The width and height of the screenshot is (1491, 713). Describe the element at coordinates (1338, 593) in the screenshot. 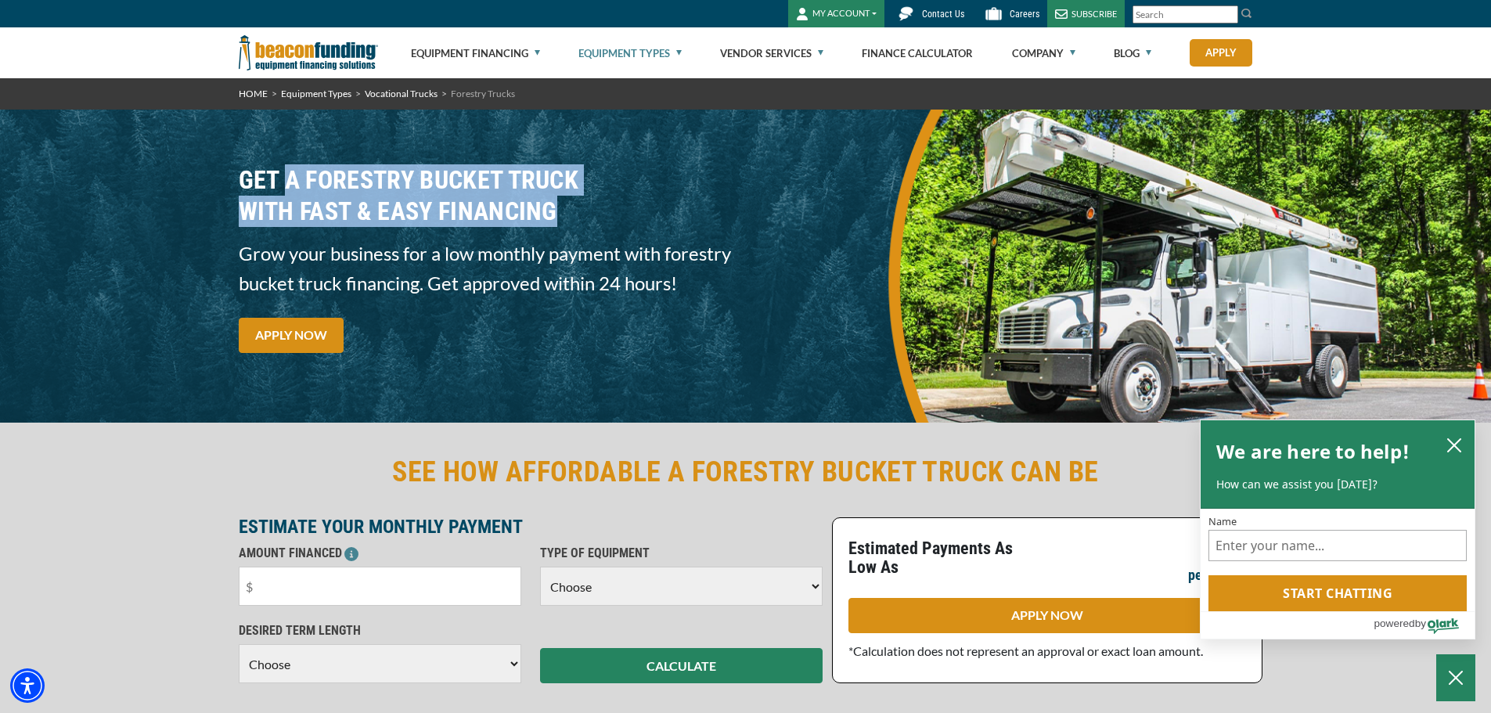

I see `button: Start chatting` at that location.